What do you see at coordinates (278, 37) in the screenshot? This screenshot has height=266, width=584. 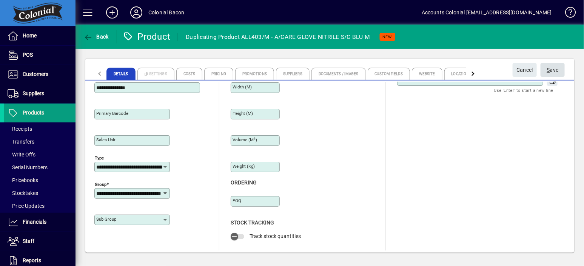 I see `div: Duplicating Product ALL403/M - A/CARE GLOVE NITRILE S/C BLU M` at bounding box center [278, 37].